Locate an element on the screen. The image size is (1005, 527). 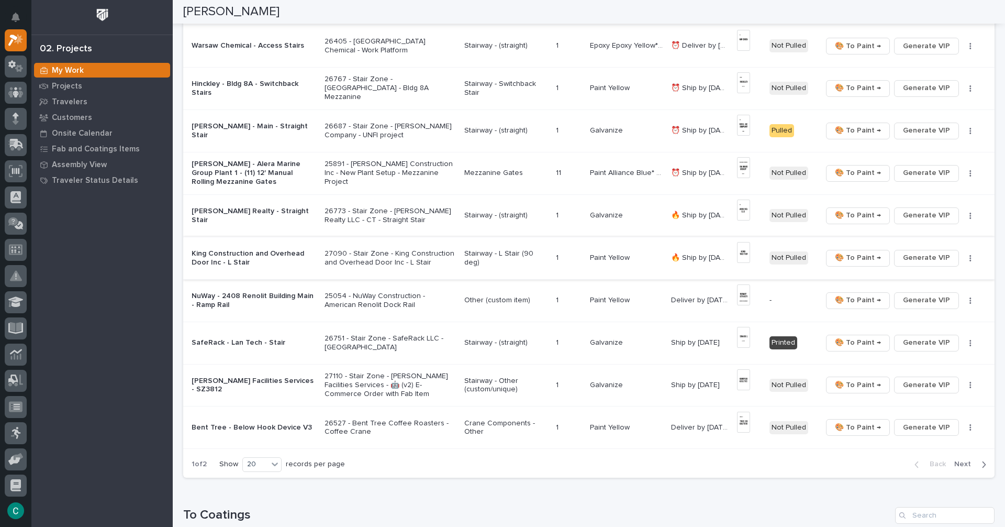
p: Onsite Calendar is located at coordinates (82, 134).